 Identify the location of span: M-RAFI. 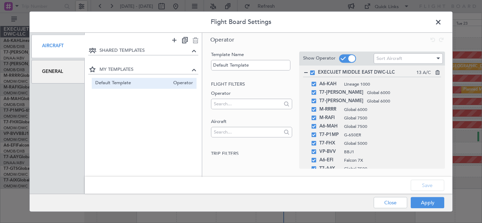
(330, 118).